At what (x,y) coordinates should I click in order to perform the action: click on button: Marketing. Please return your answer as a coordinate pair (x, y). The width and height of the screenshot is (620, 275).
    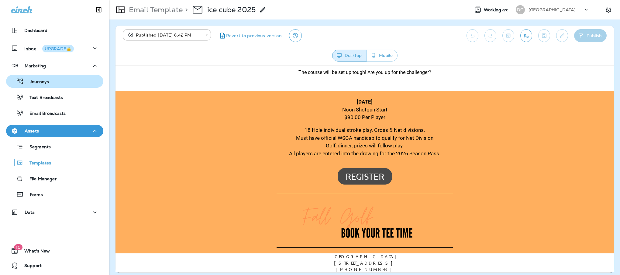
    Looking at the image, I should click on (55, 66).